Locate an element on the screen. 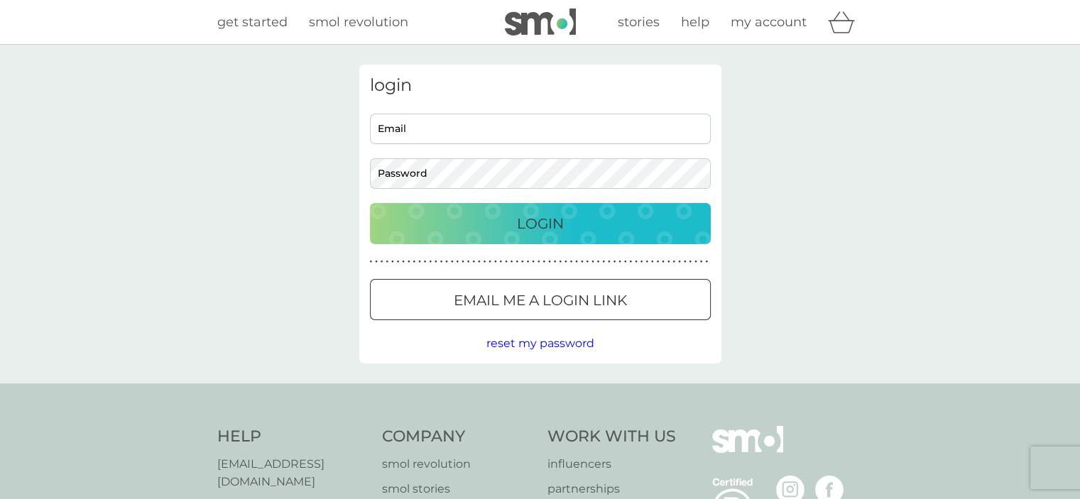  p: influencers is located at coordinates (611, 464).